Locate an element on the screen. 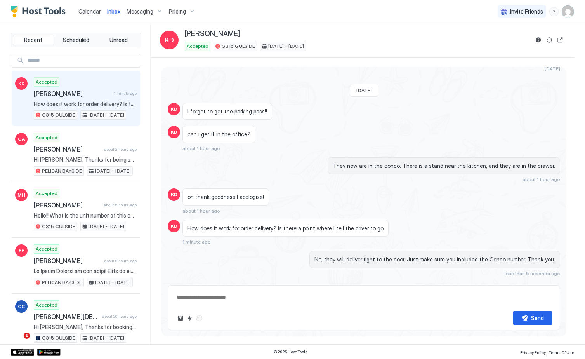 The height and width of the screenshot is (359, 585). span: about 8 hours ago is located at coordinates (120, 261).